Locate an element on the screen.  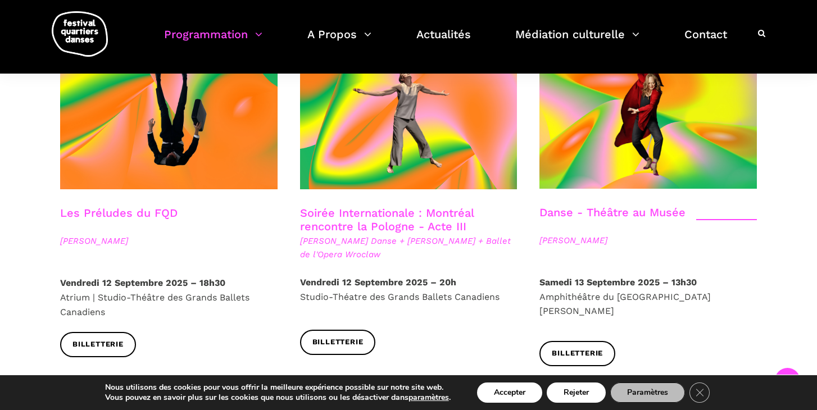
p: Vous pouvez en savoir plus sur les cookies que nous utilisons ou les désactiver dans . is located at coordinates (277, 398).